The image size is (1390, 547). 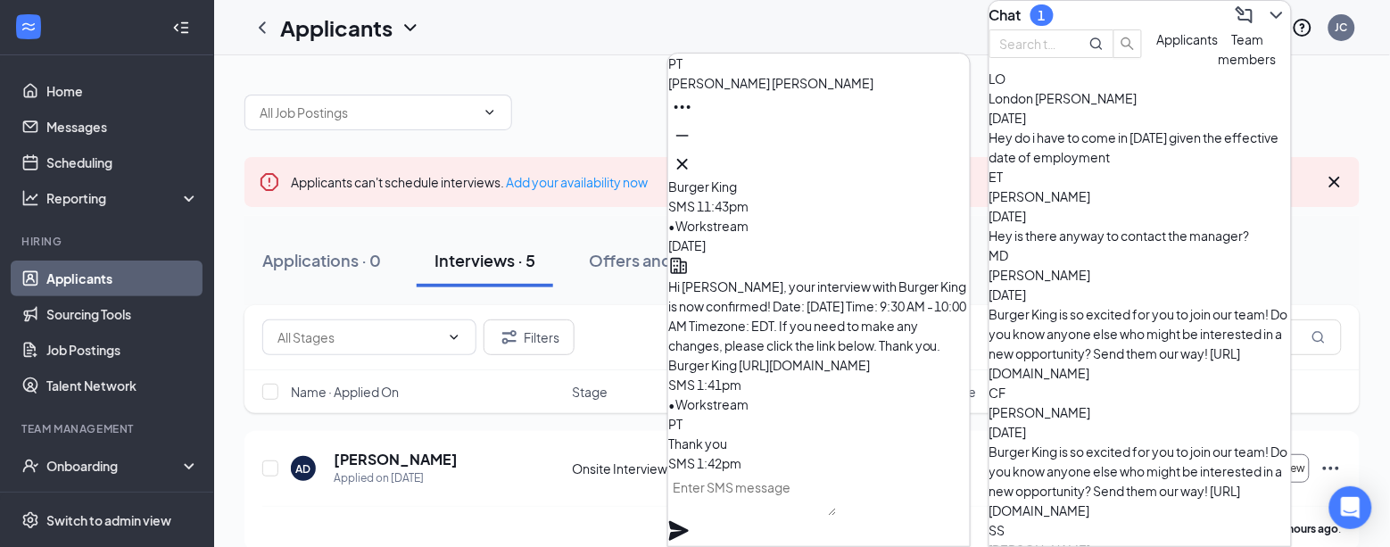 I want to click on b: 12 hours ago, so click(x=1306, y=528).